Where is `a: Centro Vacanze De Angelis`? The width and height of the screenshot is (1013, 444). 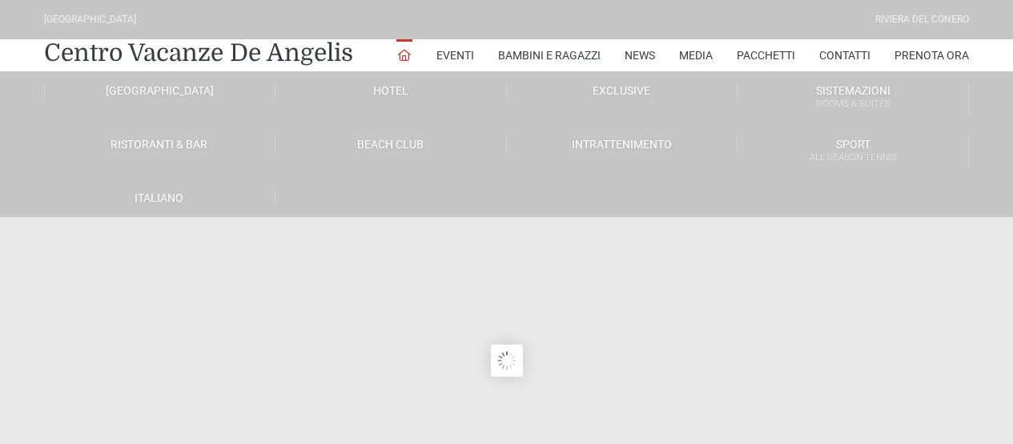
a: Centro Vacanze De Angelis is located at coordinates (199, 53).